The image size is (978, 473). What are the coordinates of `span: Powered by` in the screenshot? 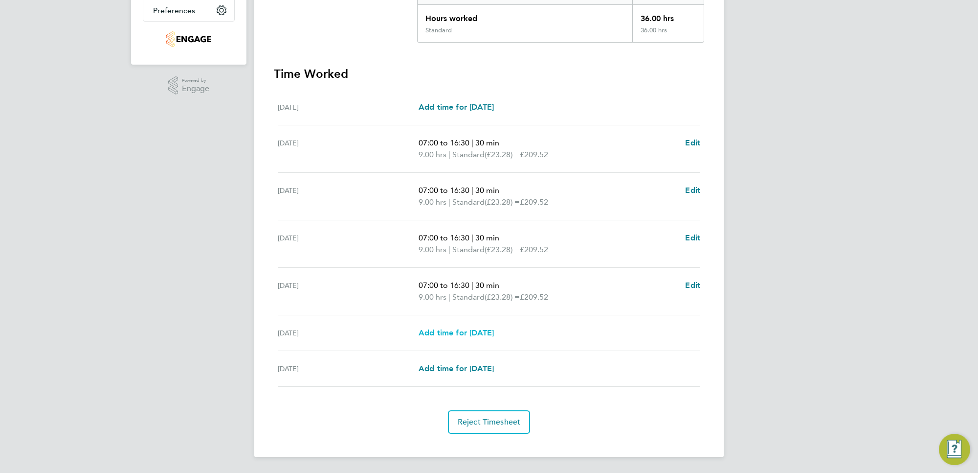 It's located at (196, 80).